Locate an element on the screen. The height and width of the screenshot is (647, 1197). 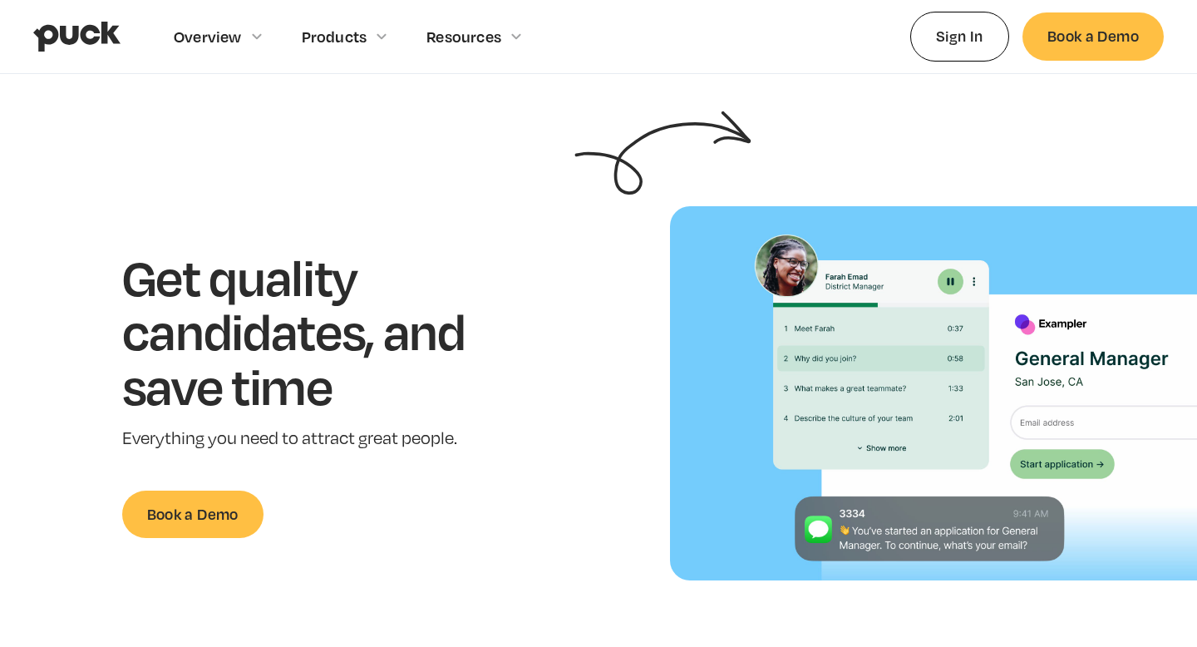
h1: Get quality candidates, and save time is located at coordinates (319, 331).